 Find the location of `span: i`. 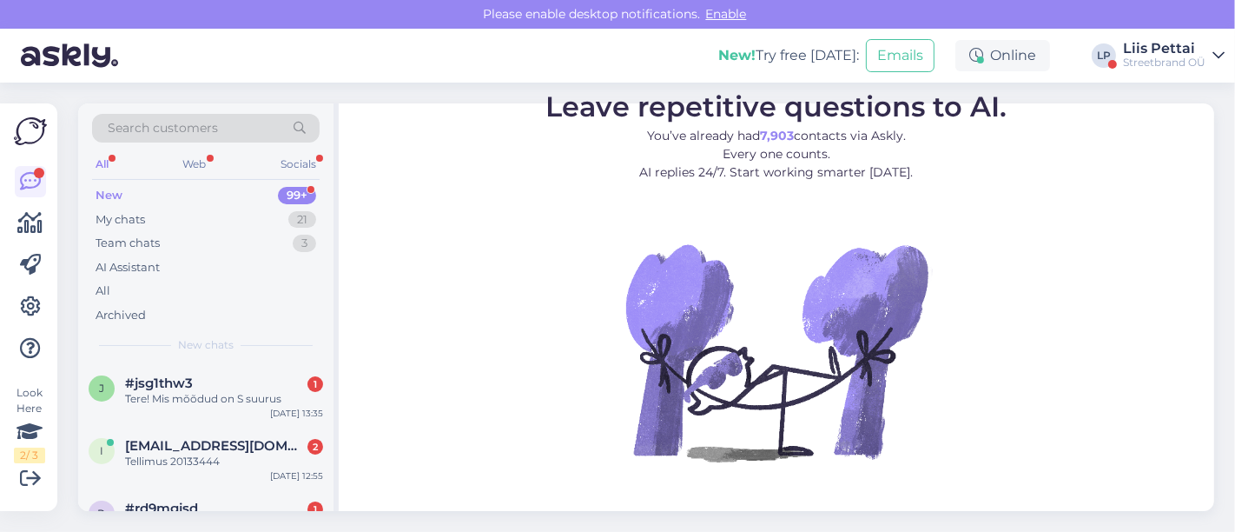

span: i is located at coordinates (102, 450).